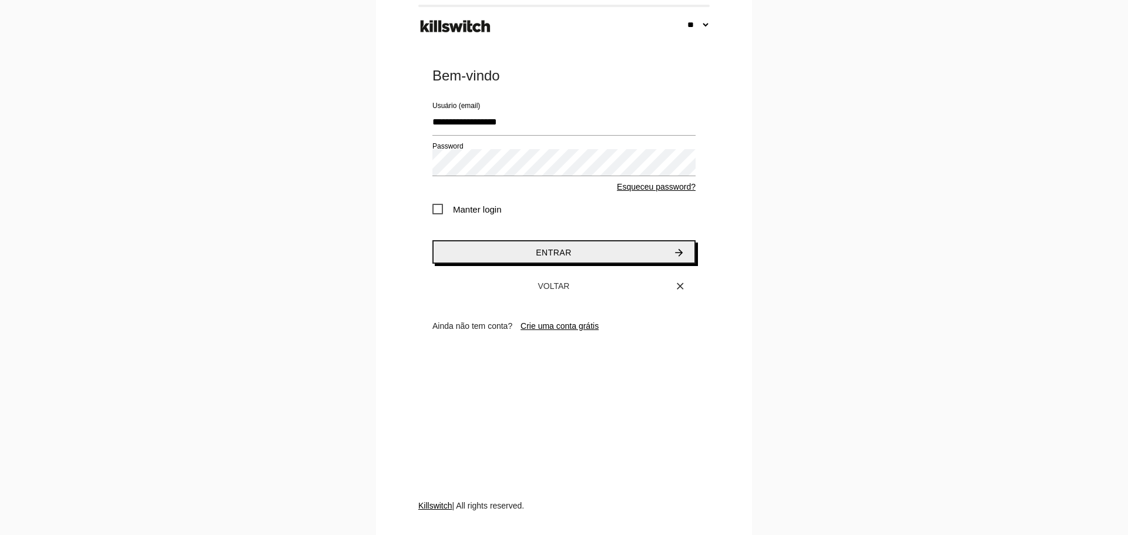 This screenshot has width=1128, height=535. I want to click on span: Voltar, so click(554, 286).